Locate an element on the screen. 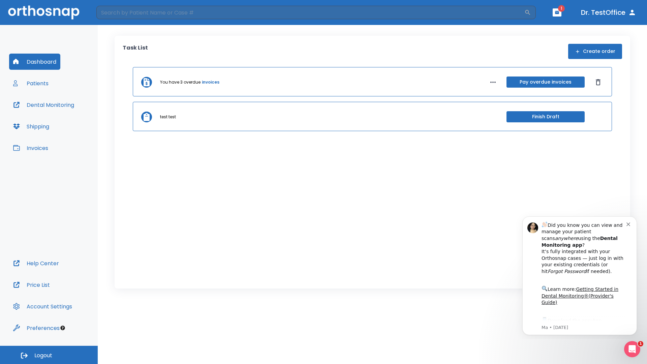  button: Create order is located at coordinates (595, 51).